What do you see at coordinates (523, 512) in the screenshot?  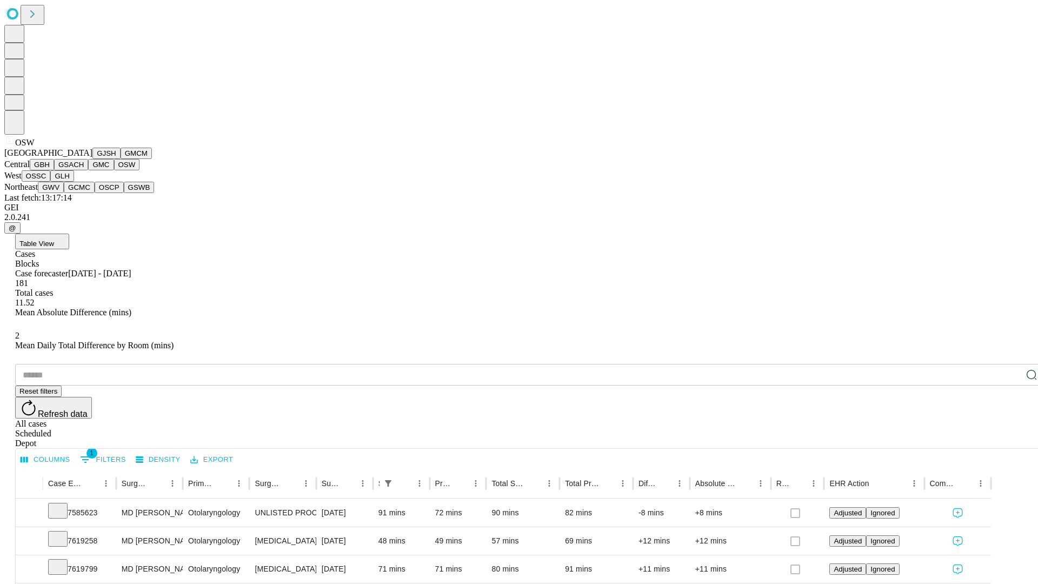 I see `div: 90 mins` at bounding box center [523, 512].